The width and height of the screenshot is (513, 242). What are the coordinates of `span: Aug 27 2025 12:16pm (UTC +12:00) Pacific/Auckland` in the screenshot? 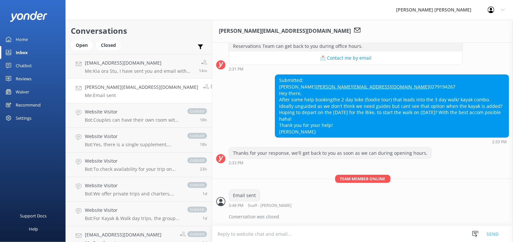 It's located at (205, 218).